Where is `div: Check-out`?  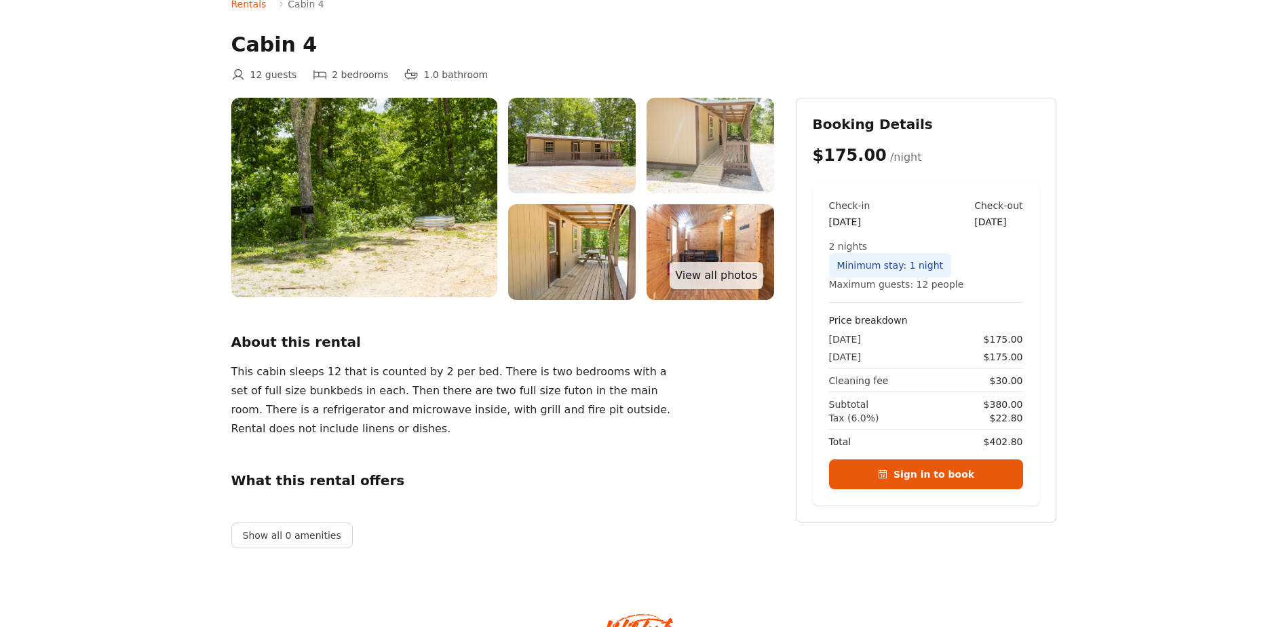 div: Check-out is located at coordinates (998, 206).